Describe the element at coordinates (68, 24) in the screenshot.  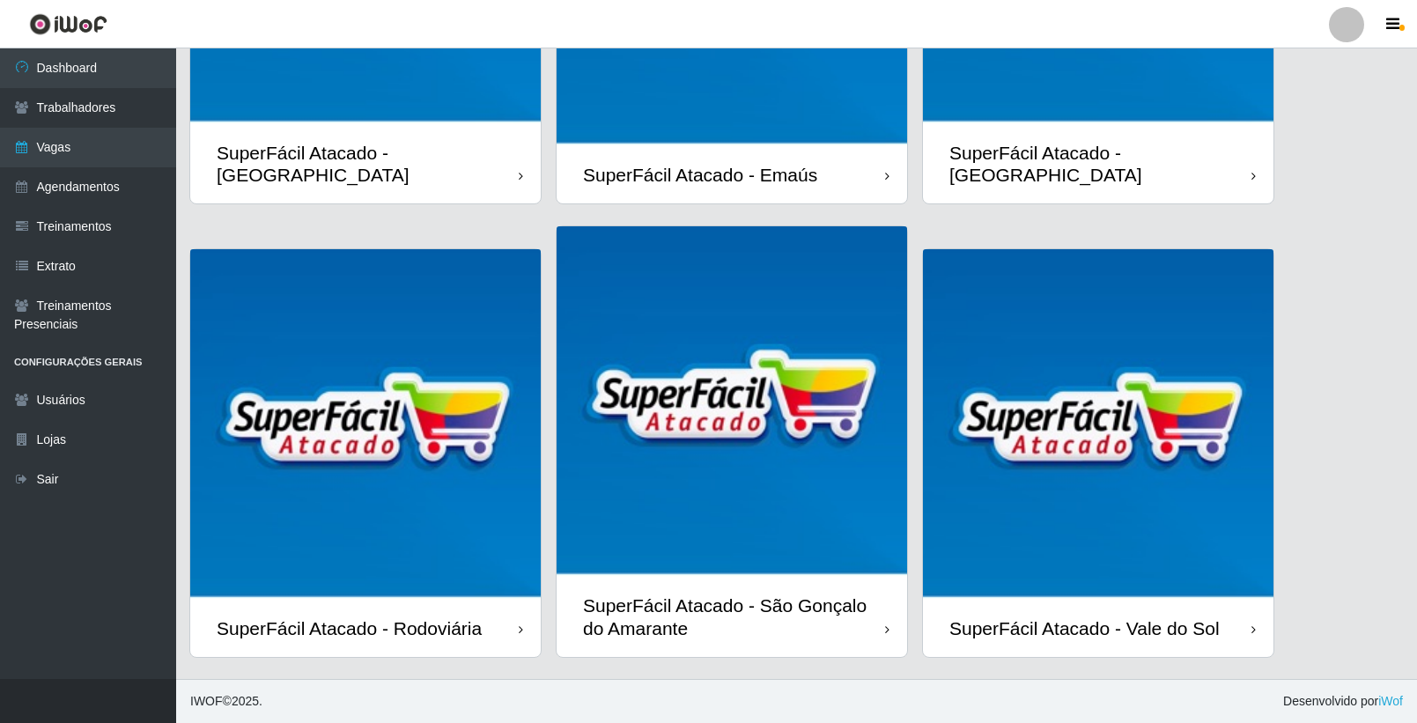
I see `img: CoreUI Logo` at that location.